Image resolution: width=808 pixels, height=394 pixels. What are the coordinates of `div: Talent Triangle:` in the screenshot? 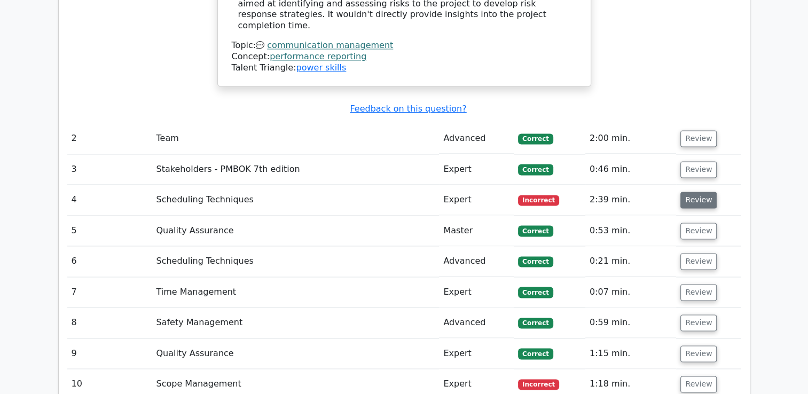 It's located at (404, 57).